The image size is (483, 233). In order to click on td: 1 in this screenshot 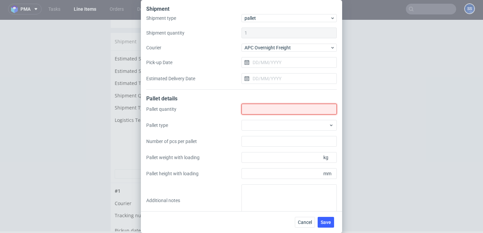, I will do `click(243, 78)`.